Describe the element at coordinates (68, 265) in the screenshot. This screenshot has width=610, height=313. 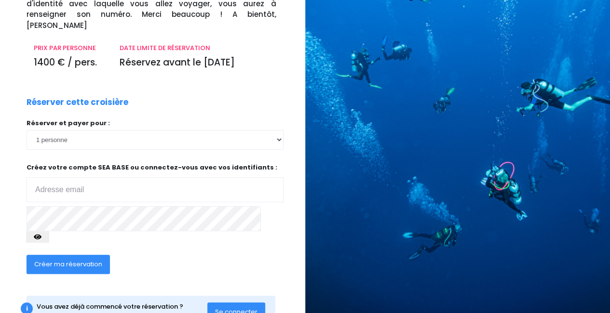
I see `button: Créer ma réservation` at that location.